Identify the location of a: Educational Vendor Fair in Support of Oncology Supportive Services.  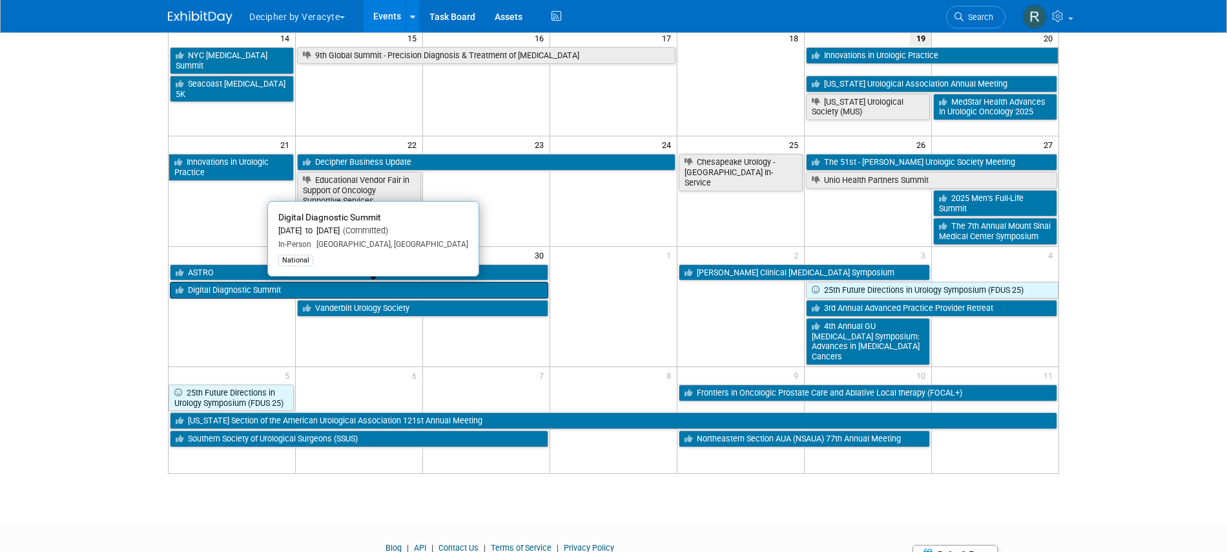
(359, 190).